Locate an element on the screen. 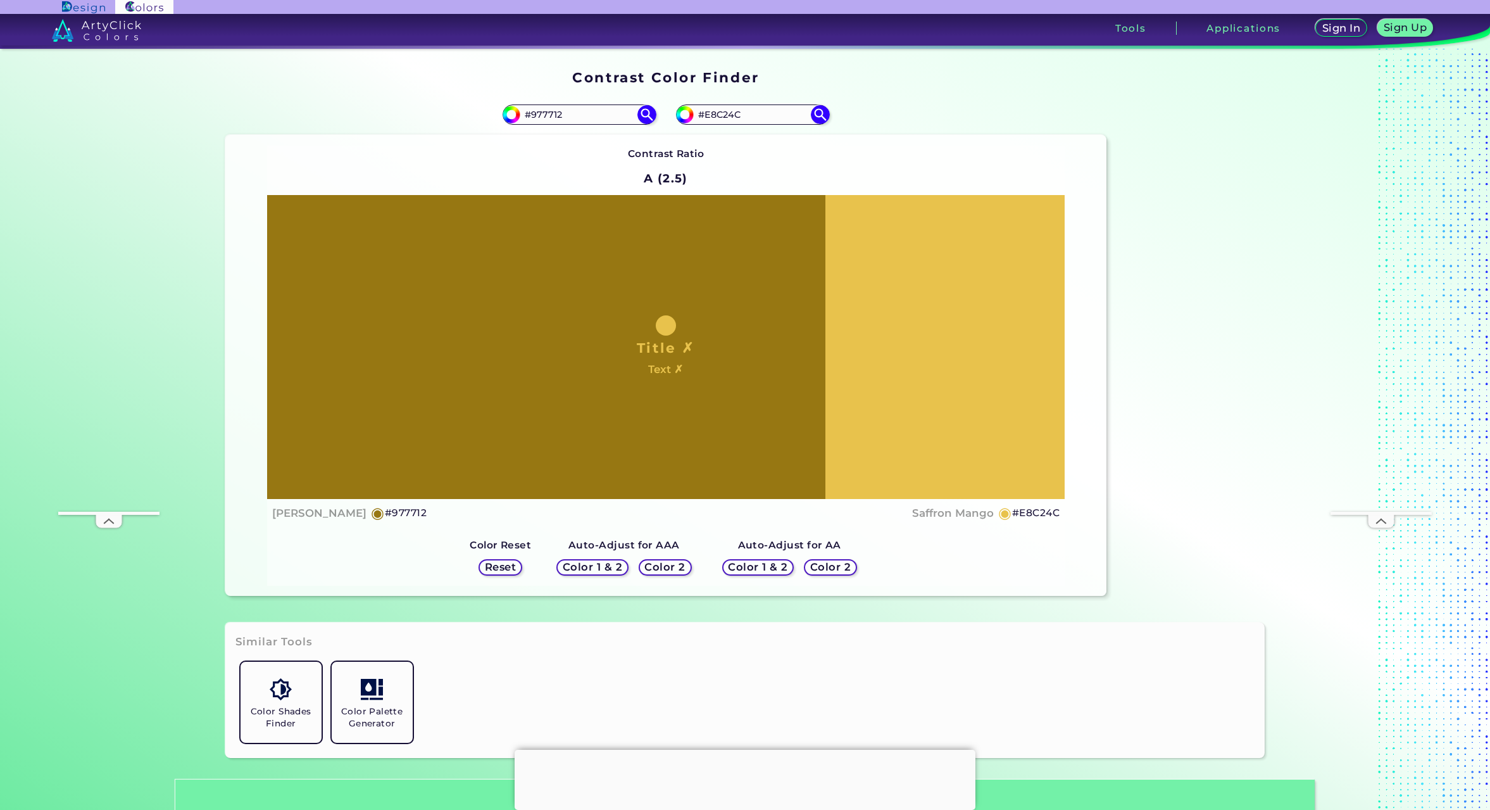  h1: Title ✗ is located at coordinates (666, 347).